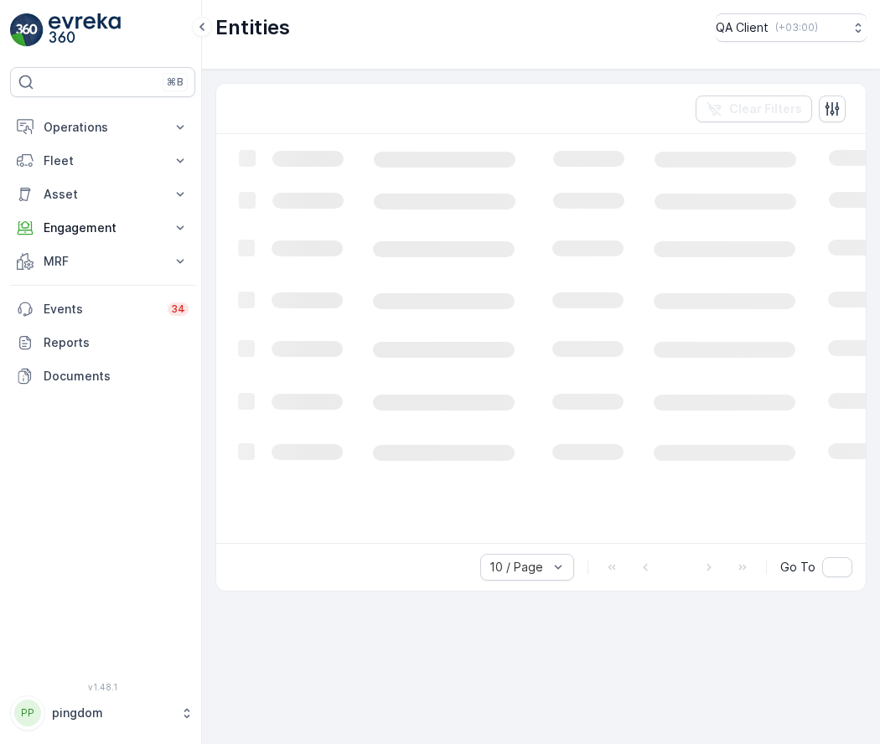 The height and width of the screenshot is (744, 880). Describe the element at coordinates (102, 194) in the screenshot. I see `button: Asset` at that location.